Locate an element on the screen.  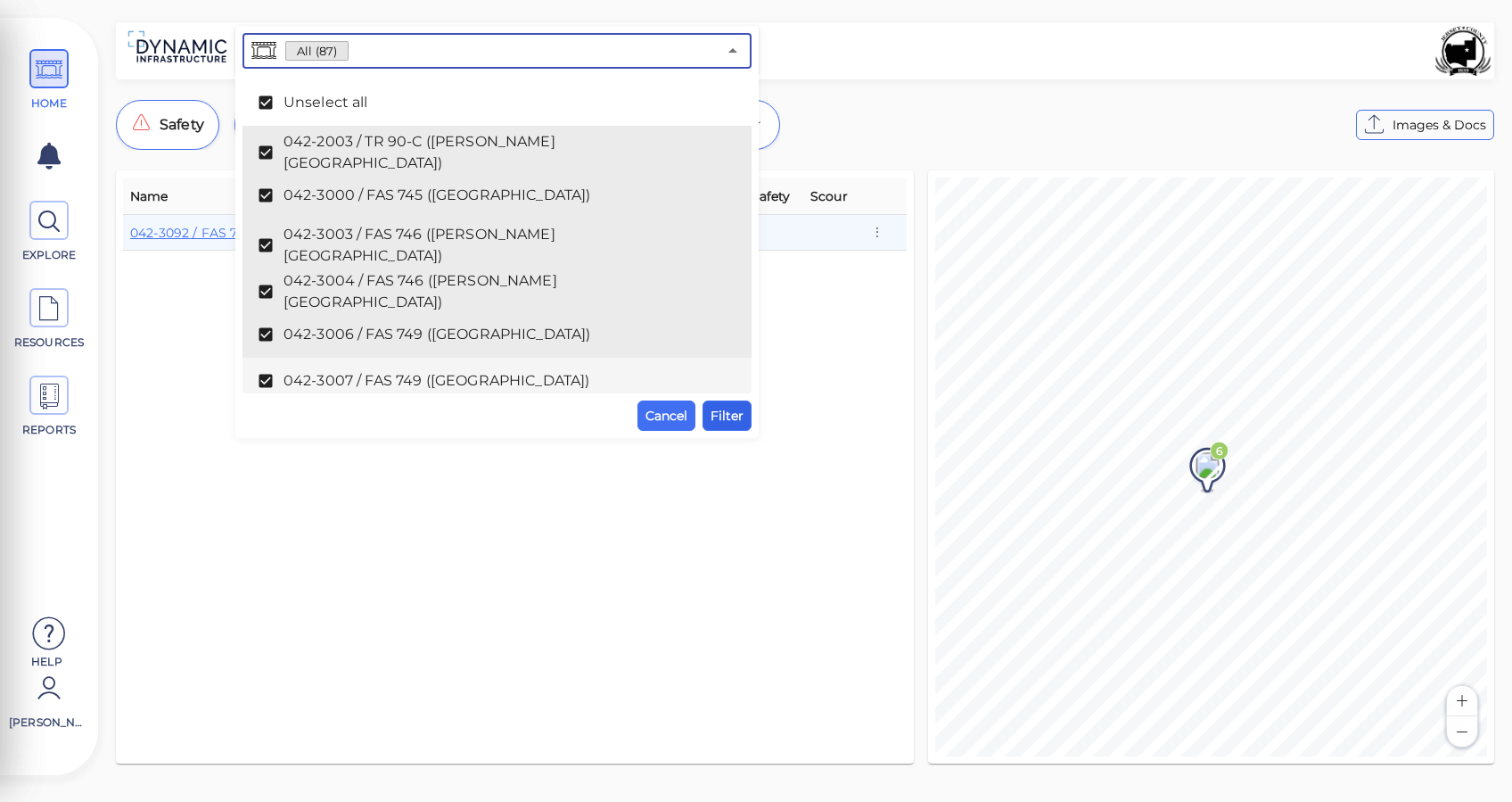
span: All (87) is located at coordinates (316, 50).